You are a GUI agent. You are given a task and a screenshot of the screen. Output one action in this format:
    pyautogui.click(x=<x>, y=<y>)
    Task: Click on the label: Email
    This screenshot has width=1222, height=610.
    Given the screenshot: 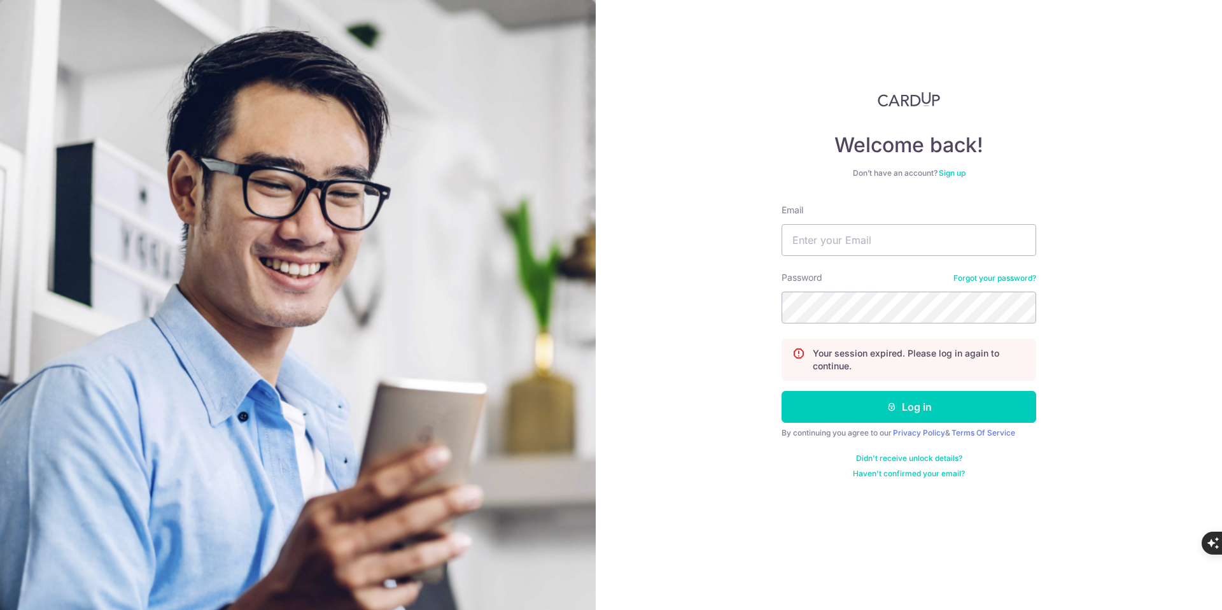 What is the action you would take?
    pyautogui.click(x=792, y=210)
    